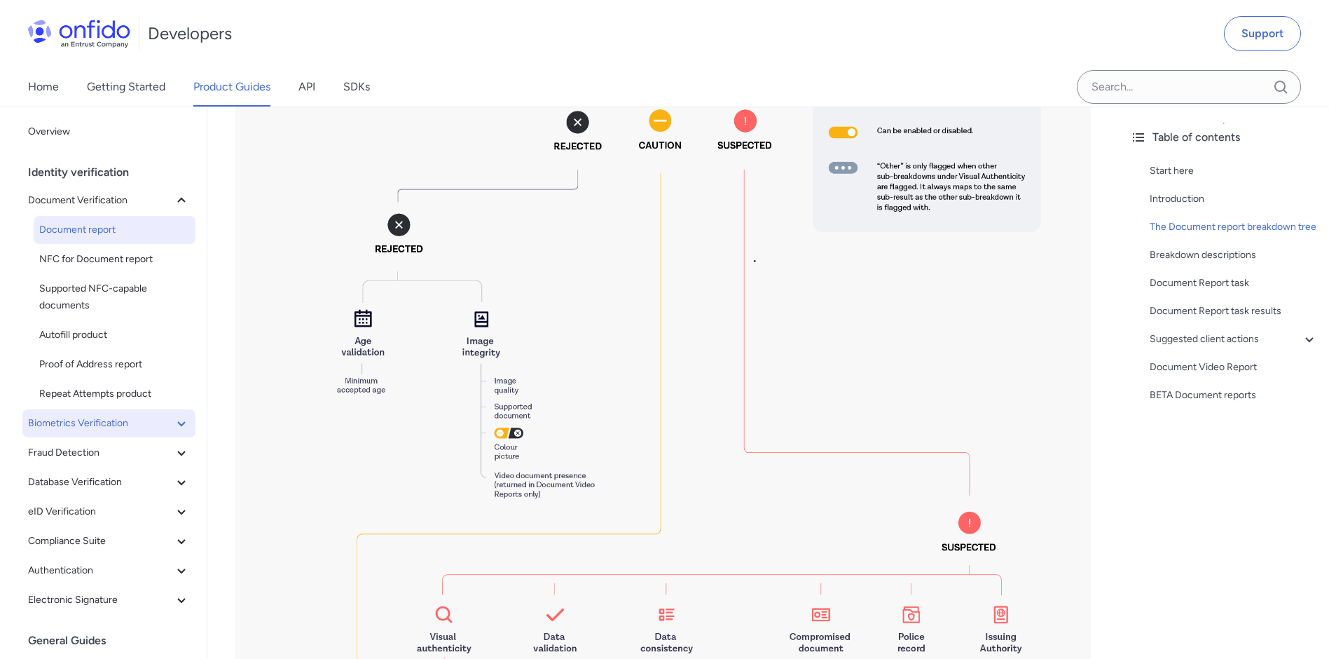 The width and height of the screenshot is (1329, 659). I want to click on a: Suggested client actions, so click(1234, 339).